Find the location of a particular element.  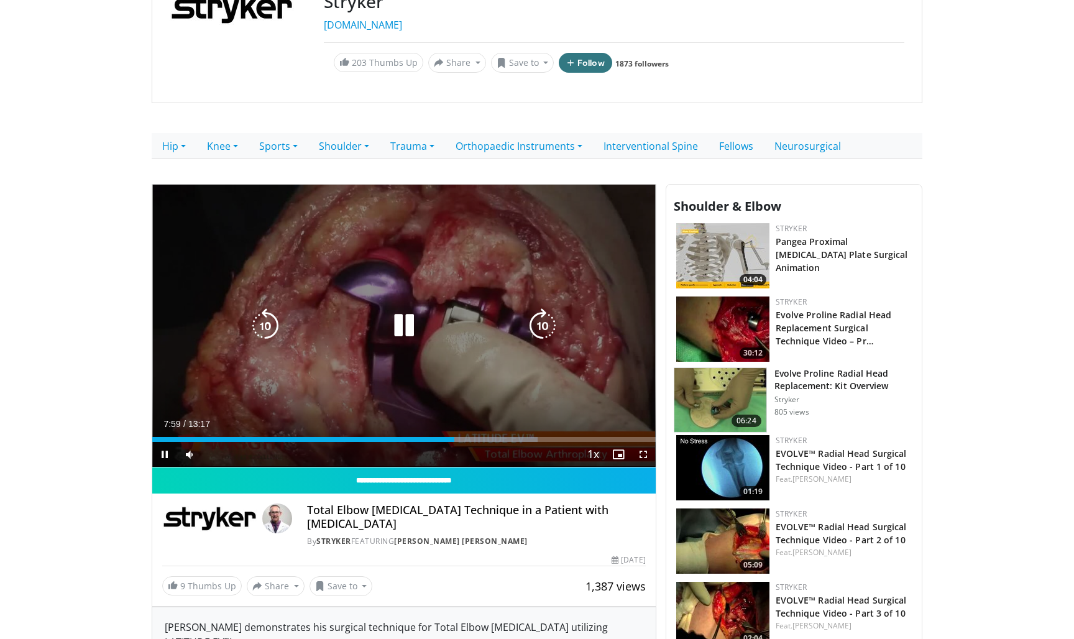

img: 2beccc36-dd29-4ae4-a6ad-4b1e90521150.150x105_q85_crop-smart_upscale.jpg is located at coordinates (723, 541).